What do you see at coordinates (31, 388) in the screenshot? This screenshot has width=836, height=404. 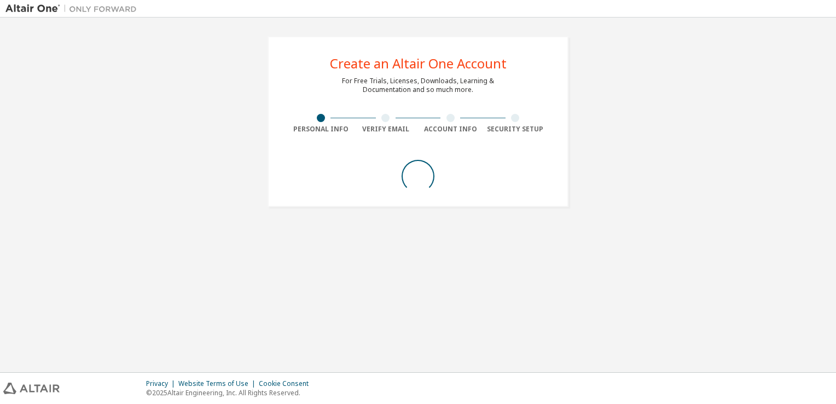 I see `img: altair_logo.svg` at bounding box center [31, 388].